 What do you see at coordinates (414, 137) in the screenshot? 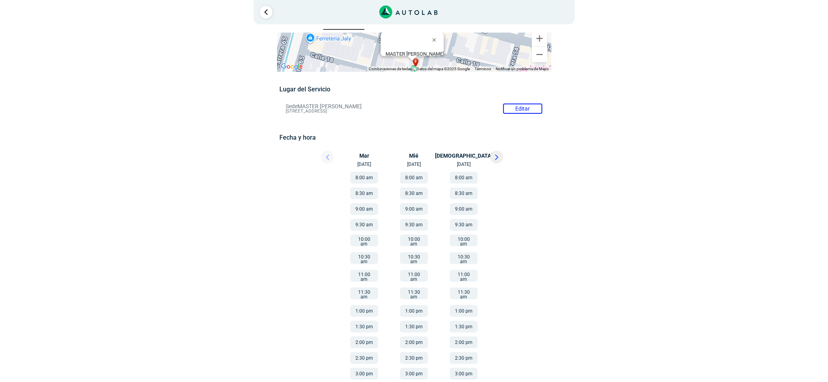
I see `h5: Fecha y hora` at bounding box center [414, 137].